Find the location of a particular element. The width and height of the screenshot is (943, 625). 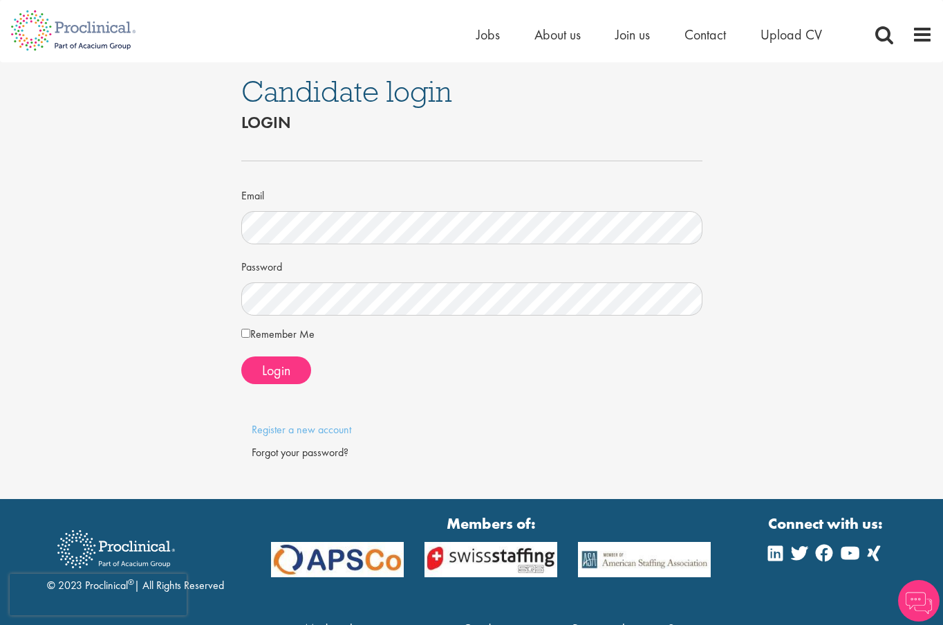

a: Contact is located at coordinates (706, 35).